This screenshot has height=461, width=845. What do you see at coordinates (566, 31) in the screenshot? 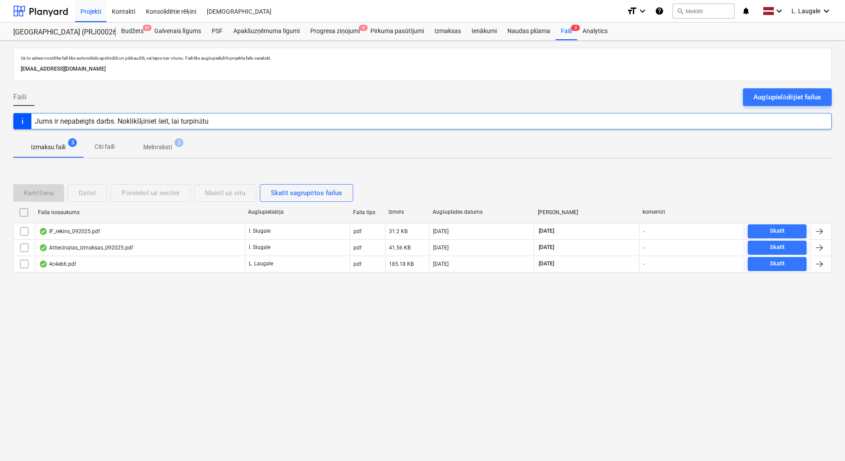
I see `div: Faili` at bounding box center [566, 31].